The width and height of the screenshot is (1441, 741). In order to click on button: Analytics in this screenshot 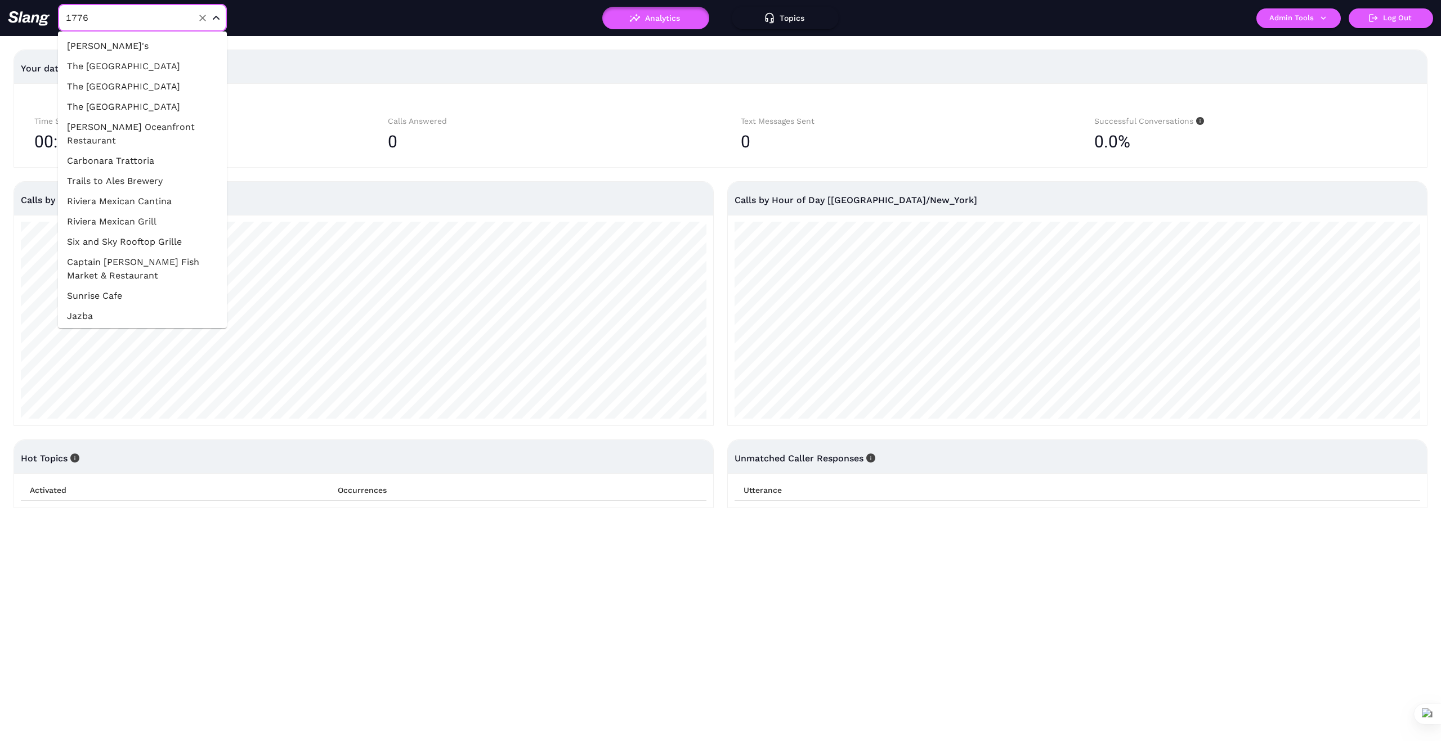, I will do `click(656, 18)`.